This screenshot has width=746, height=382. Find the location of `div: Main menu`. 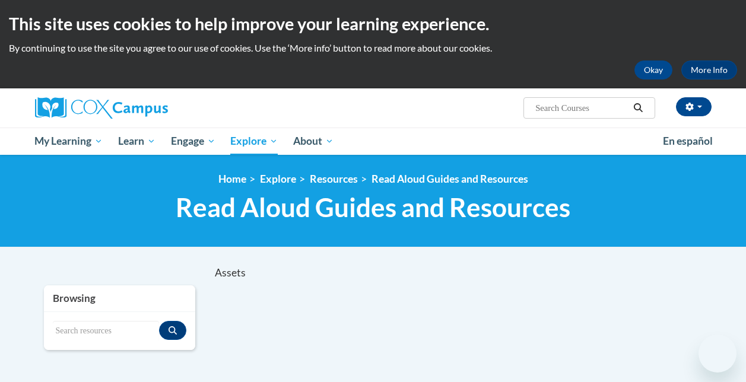

div: Main menu is located at coordinates (373, 141).